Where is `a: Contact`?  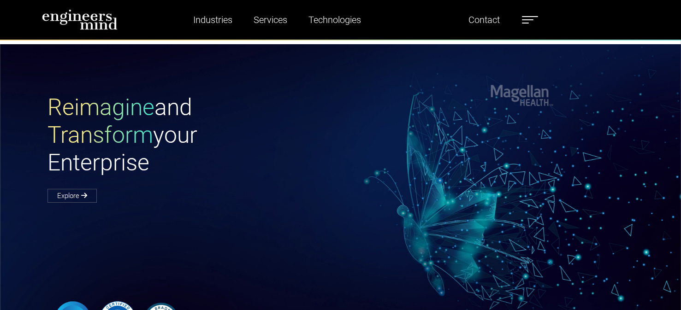
a: Contact is located at coordinates (484, 20).